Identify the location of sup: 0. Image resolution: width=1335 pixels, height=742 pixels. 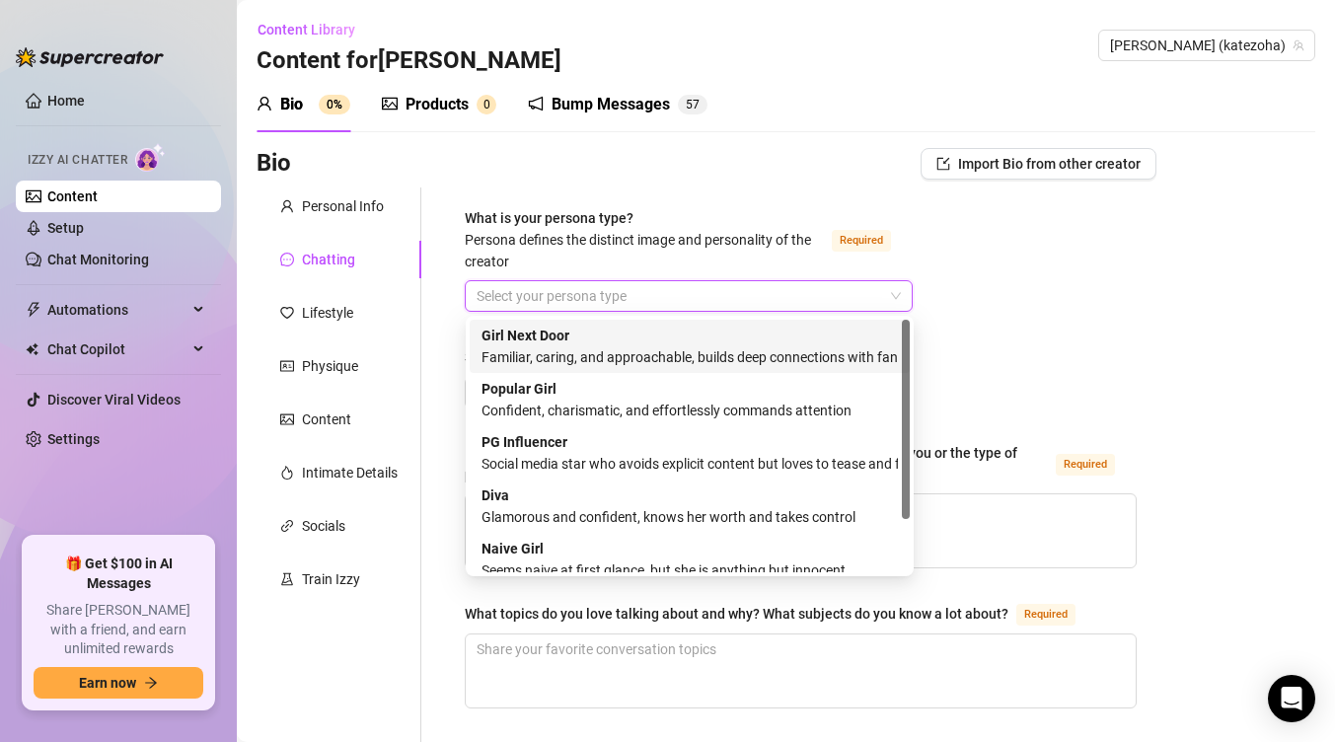
(486, 105).